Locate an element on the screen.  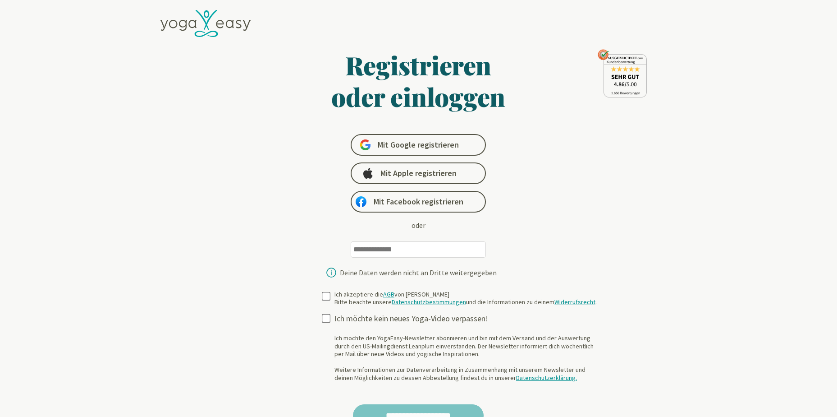
div: Deine Daten werden nicht an Dritte weitergegeben is located at coordinates (418, 272).